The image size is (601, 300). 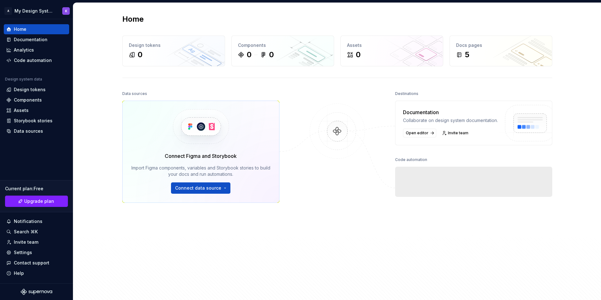 I want to click on div: Settings, so click(x=23, y=253).